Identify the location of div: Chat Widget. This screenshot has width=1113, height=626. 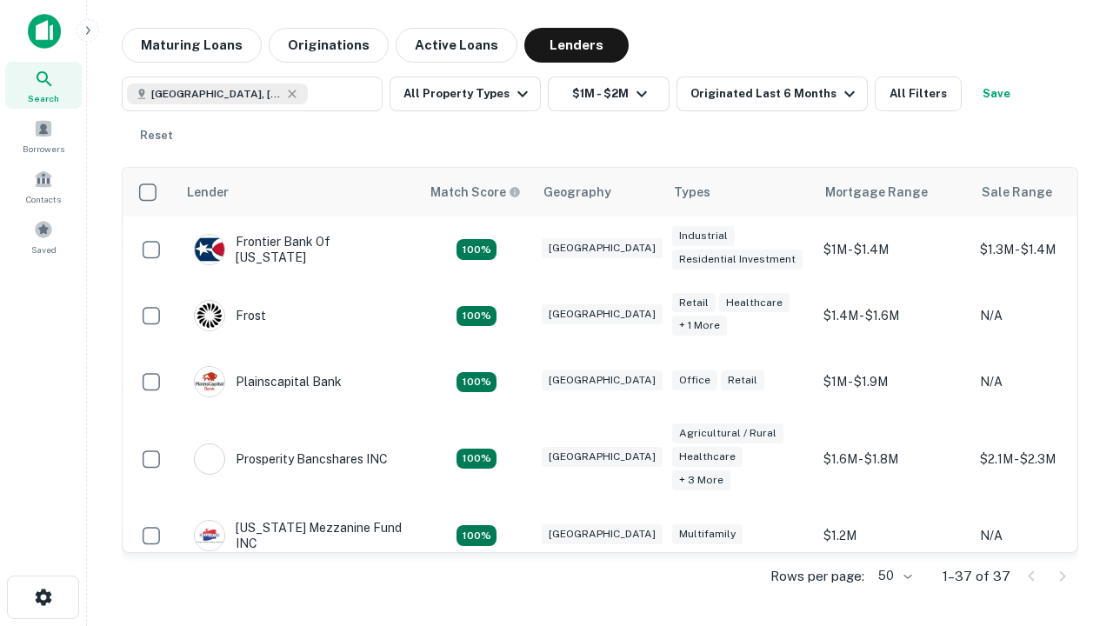
(1070, 473).